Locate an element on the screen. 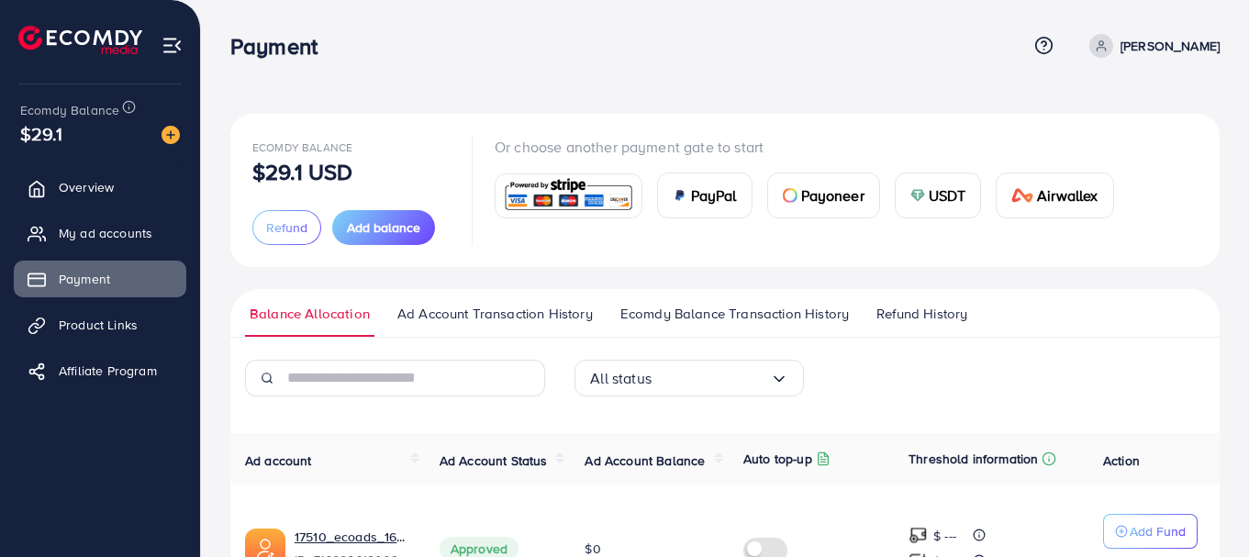 Image resolution: width=1249 pixels, height=557 pixels. a: Product Links is located at coordinates (100, 325).